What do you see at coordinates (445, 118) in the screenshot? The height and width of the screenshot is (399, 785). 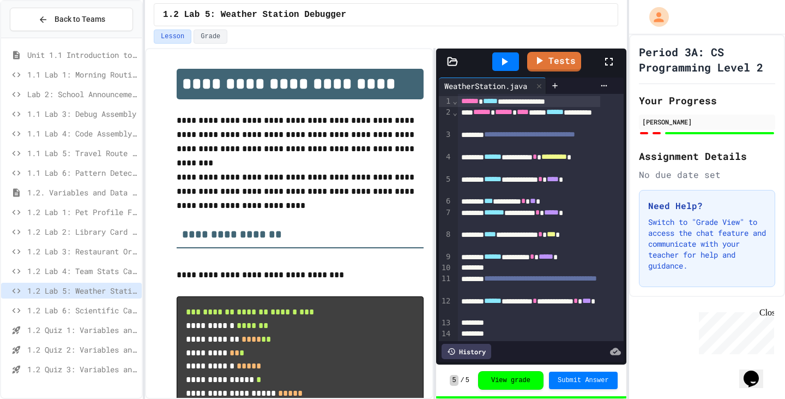 I see `div: 2` at bounding box center [445, 118].